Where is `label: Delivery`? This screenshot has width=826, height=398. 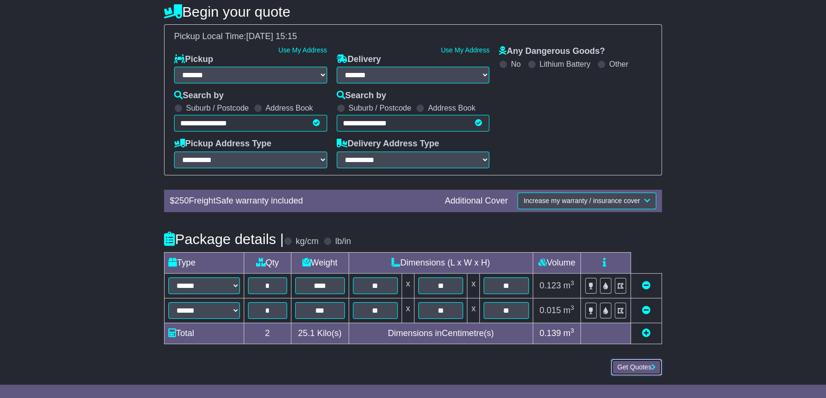 label: Delivery is located at coordinates (359, 60).